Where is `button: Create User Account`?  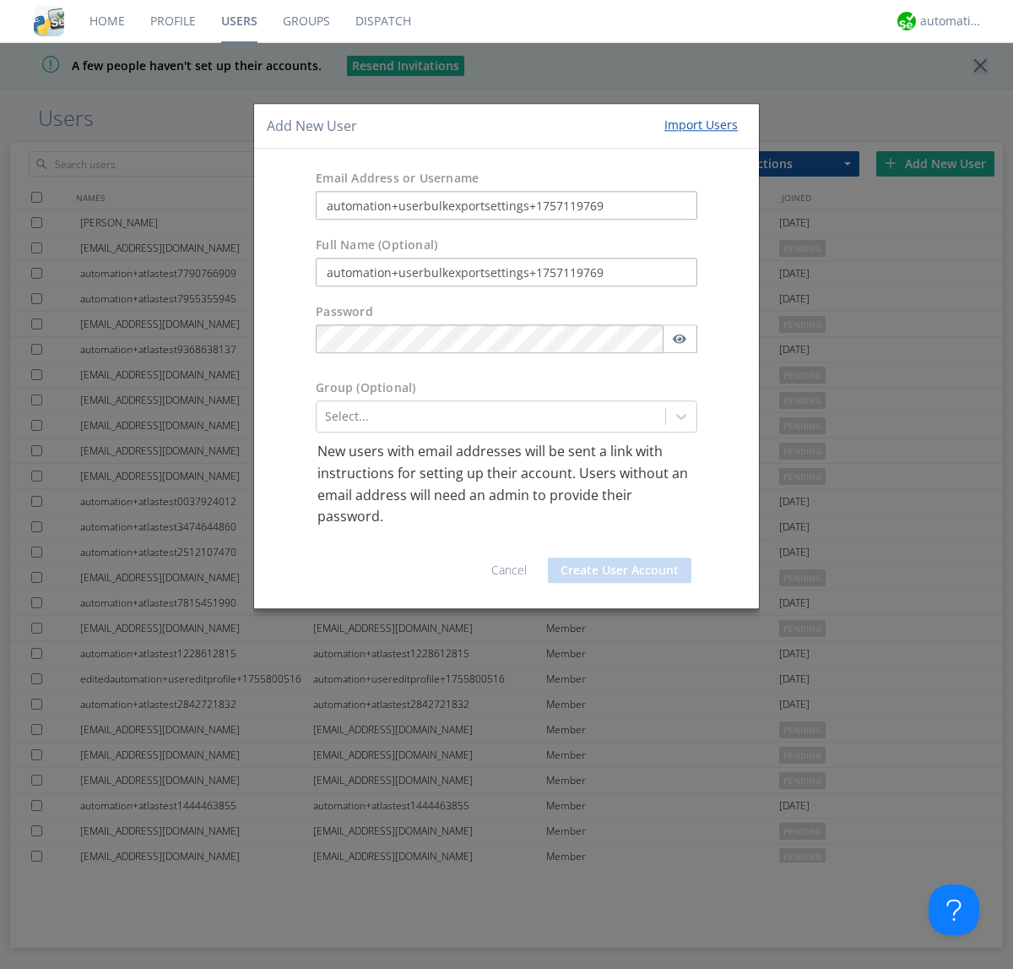
button: Create User Account is located at coordinates (620, 570).